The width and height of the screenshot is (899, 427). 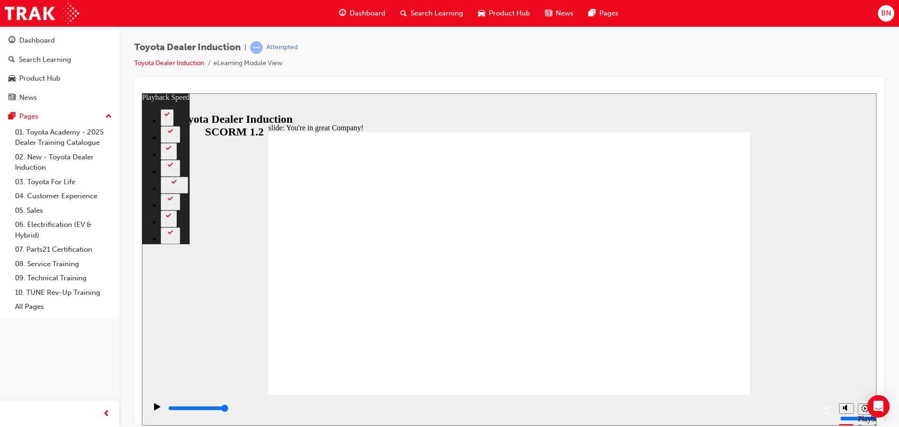 What do you see at coordinates (59, 59) in the screenshot?
I see `a: Search Learning` at bounding box center [59, 59].